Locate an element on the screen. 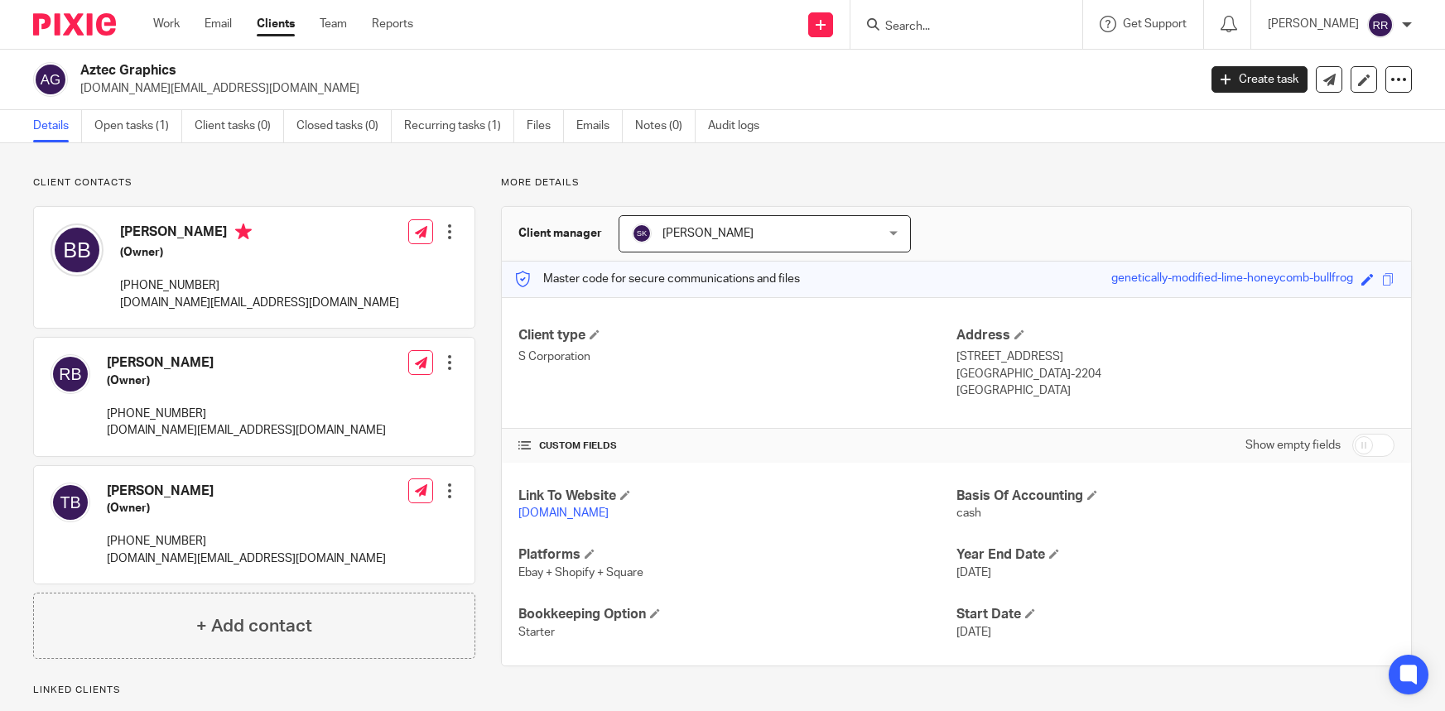 The height and width of the screenshot is (711, 1445). p: Master code for secure communications and files is located at coordinates (657, 279).